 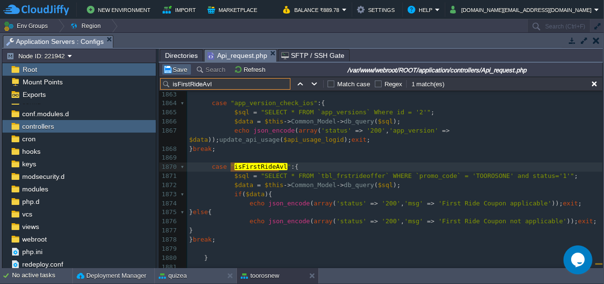 What do you see at coordinates (274, 103) in the screenshot?
I see `span: "app_version_check_ios"` at bounding box center [274, 103].